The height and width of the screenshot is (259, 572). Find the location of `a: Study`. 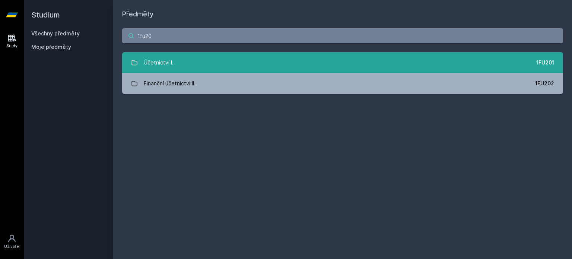

a: Study is located at coordinates (12, 41).